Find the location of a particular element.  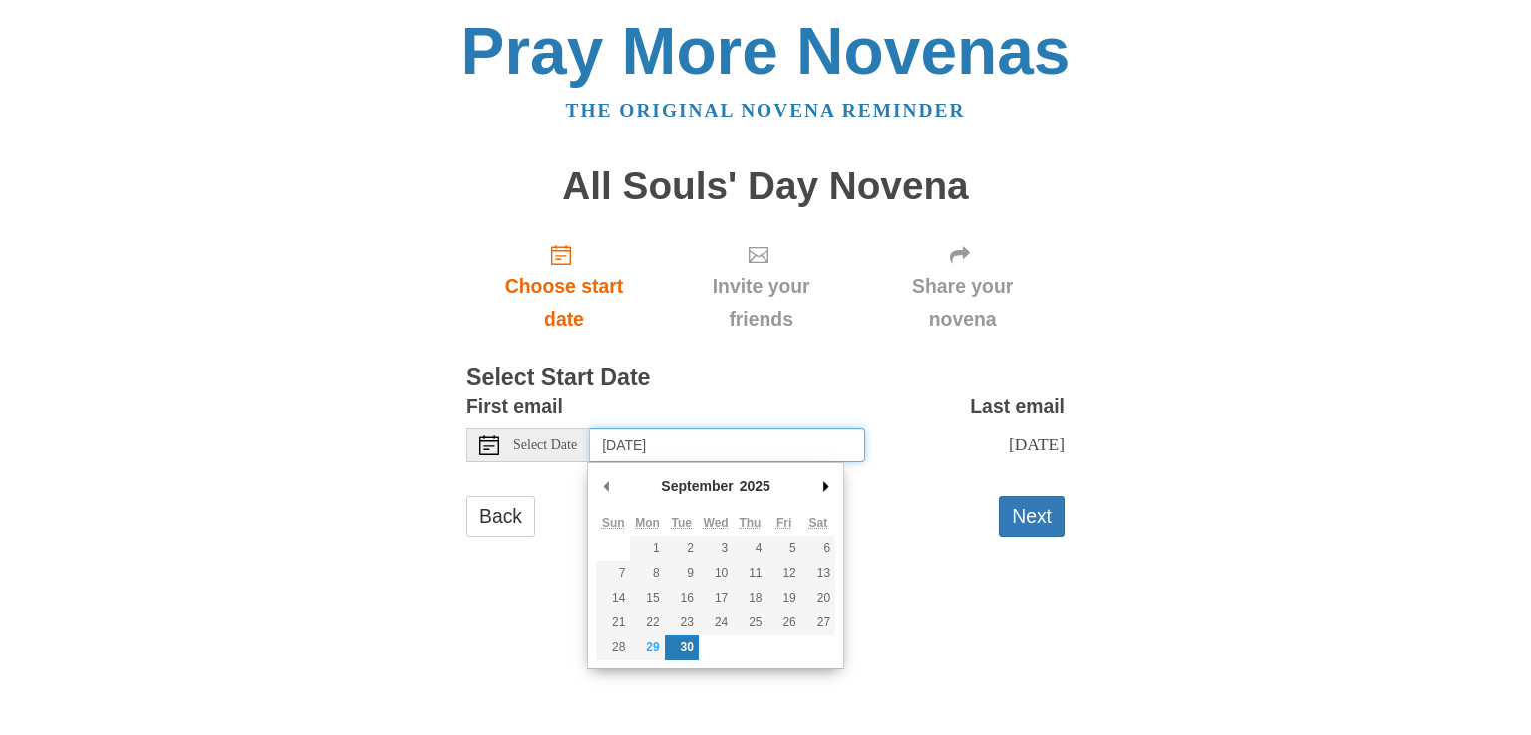

abbr: Friday is located at coordinates (783, 523).